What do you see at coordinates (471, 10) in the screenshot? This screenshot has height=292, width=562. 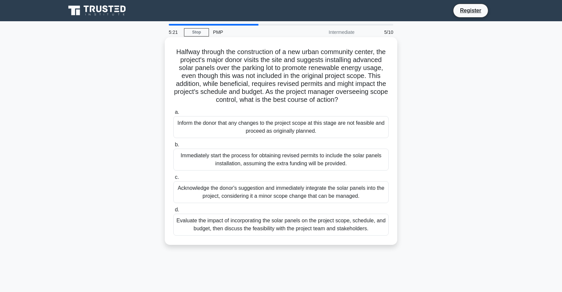 I see `a: Register` at bounding box center [471, 10].